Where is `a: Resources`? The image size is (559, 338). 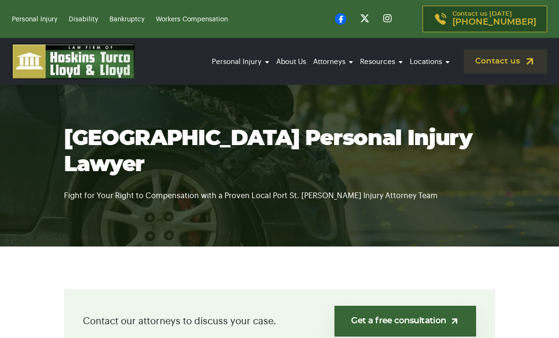
a: Resources is located at coordinates (382, 62).